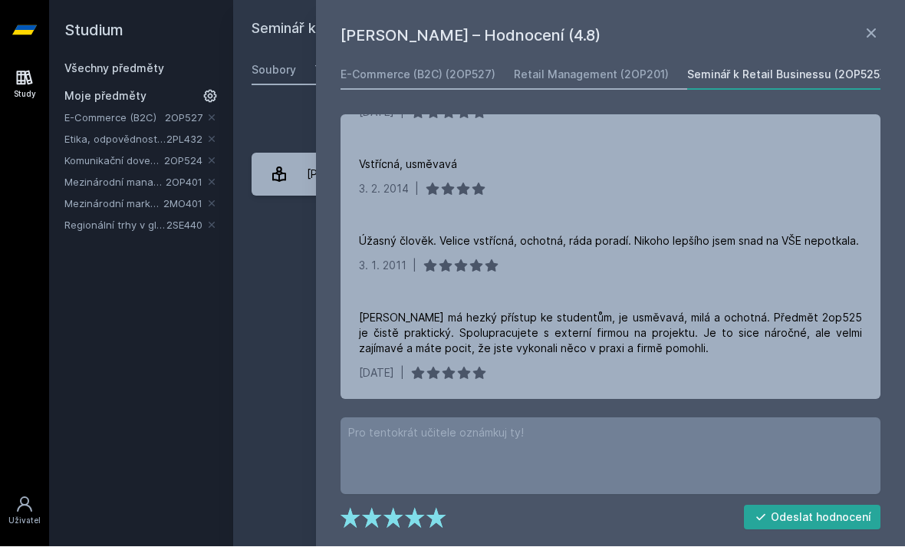 This screenshot has height=547, width=905. Describe the element at coordinates (483, 31) in the screenshot. I see `h2: Seminář k Retail Businessu (2OP525)` at that location.